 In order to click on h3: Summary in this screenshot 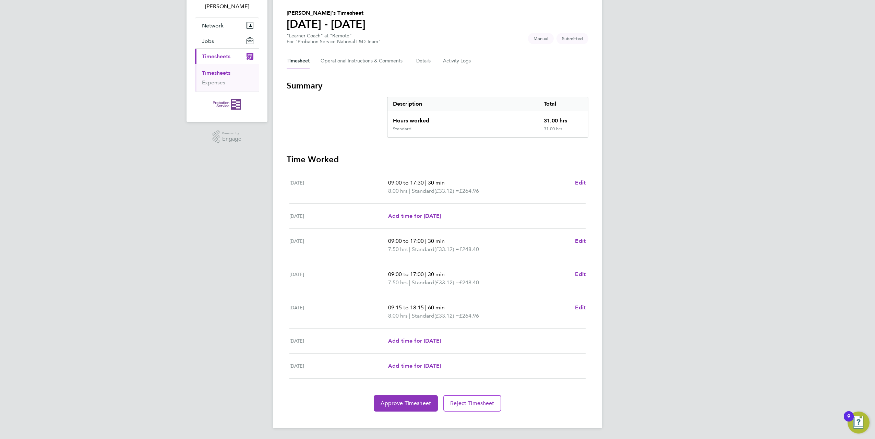, I will do `click(438, 86)`.